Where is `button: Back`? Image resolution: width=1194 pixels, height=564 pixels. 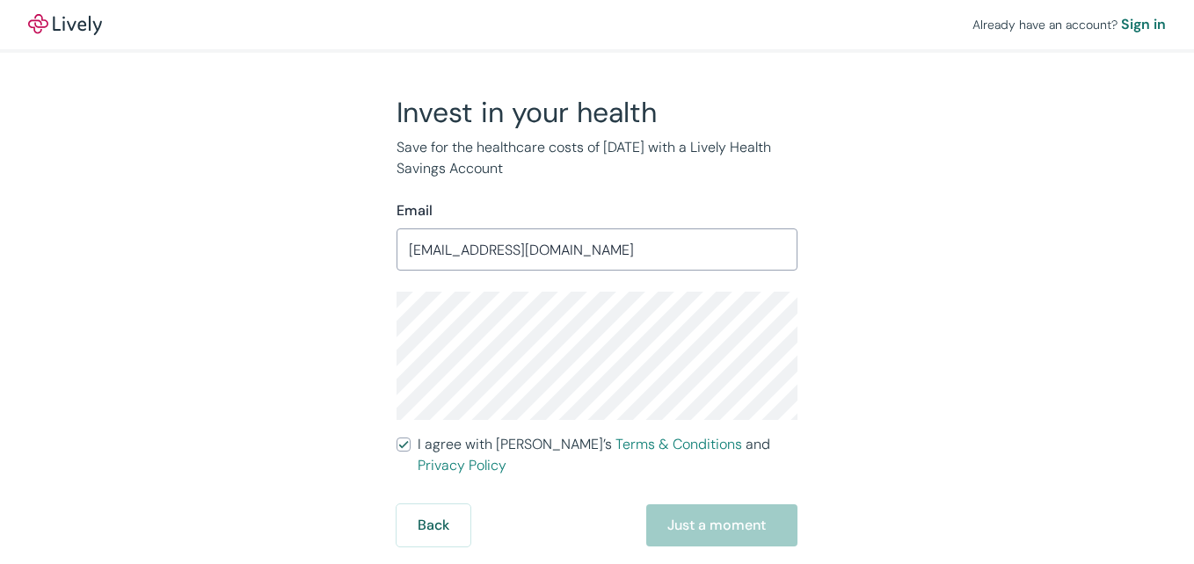
button: Back is located at coordinates (433, 526).